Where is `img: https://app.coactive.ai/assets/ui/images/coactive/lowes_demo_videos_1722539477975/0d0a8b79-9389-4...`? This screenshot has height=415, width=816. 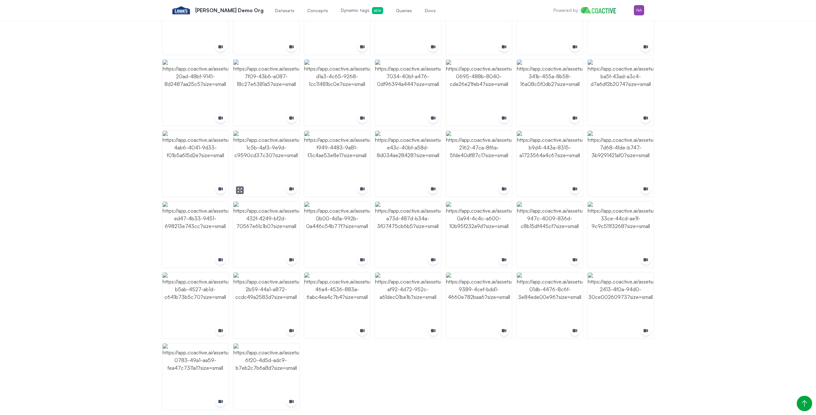 img: https://app.coactive.ai/assets/ui/images/coactive/lowes_demo_videos_1722539477975/0d0a8b79-9389-4... is located at coordinates (479, 305).